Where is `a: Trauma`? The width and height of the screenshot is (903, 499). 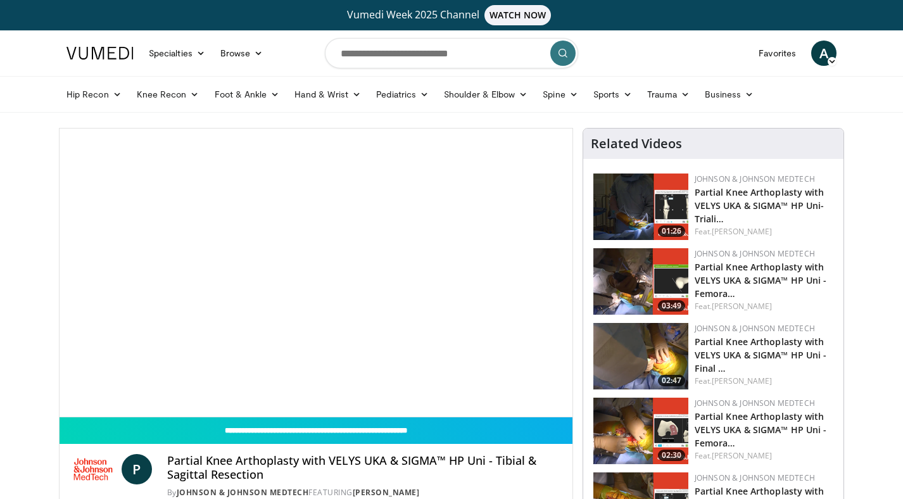
a: Trauma is located at coordinates (668, 94).